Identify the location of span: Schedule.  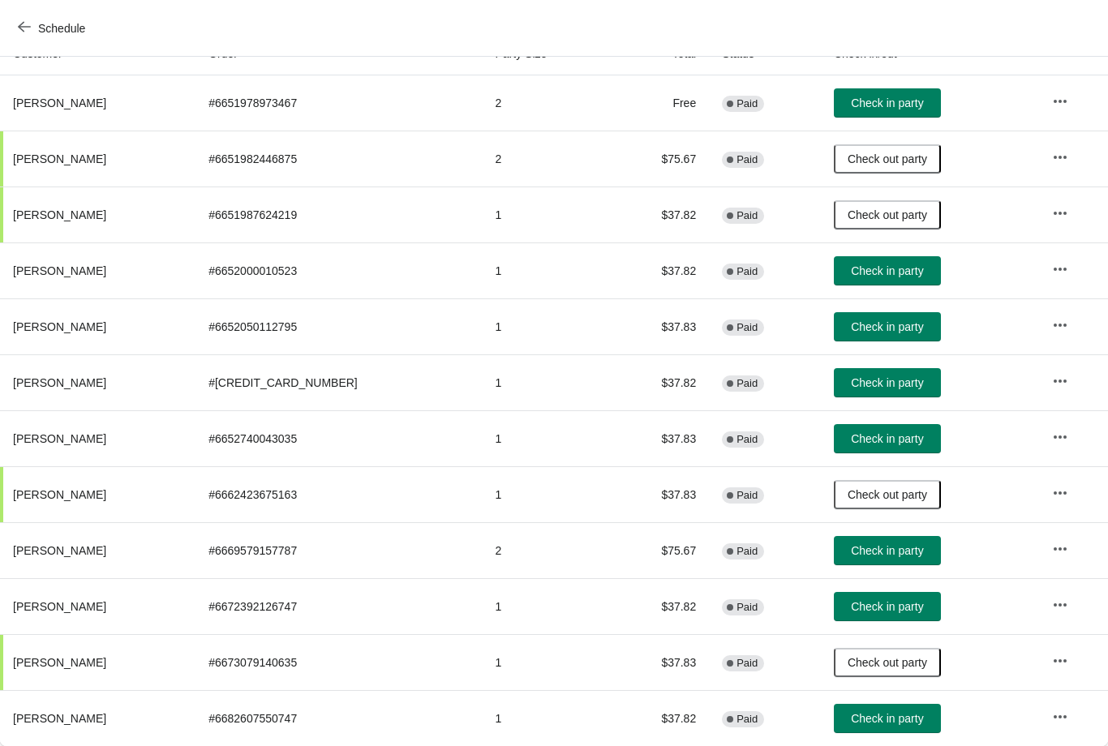
(62, 28).